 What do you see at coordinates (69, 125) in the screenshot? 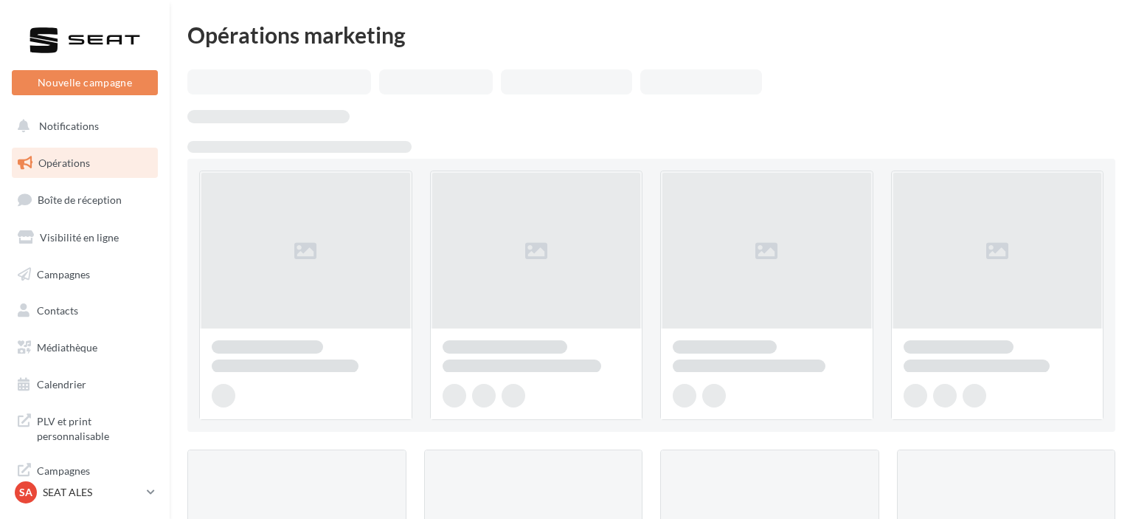
I see `span: Notifications` at bounding box center [69, 125].